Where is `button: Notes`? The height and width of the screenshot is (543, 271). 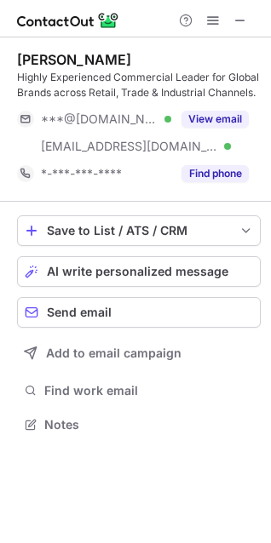
button: Notes is located at coordinates (139, 425).